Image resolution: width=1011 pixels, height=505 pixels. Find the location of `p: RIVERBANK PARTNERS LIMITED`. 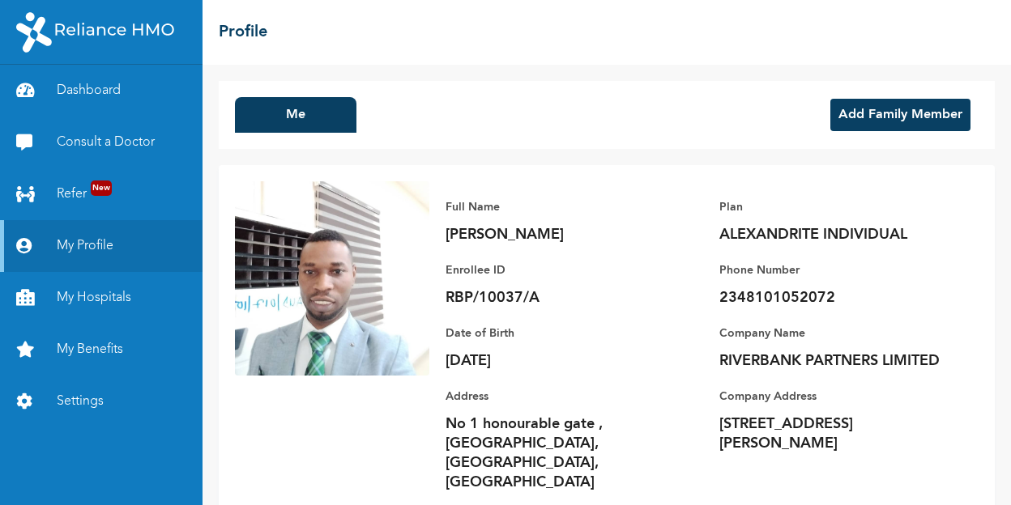

p: RIVERBANK PARTNERS LIMITED is located at coordinates (833, 361).